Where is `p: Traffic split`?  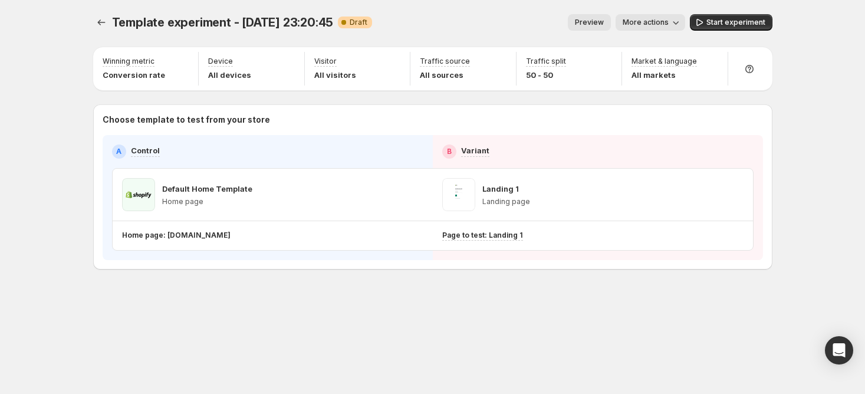 p: Traffic split is located at coordinates (546, 61).